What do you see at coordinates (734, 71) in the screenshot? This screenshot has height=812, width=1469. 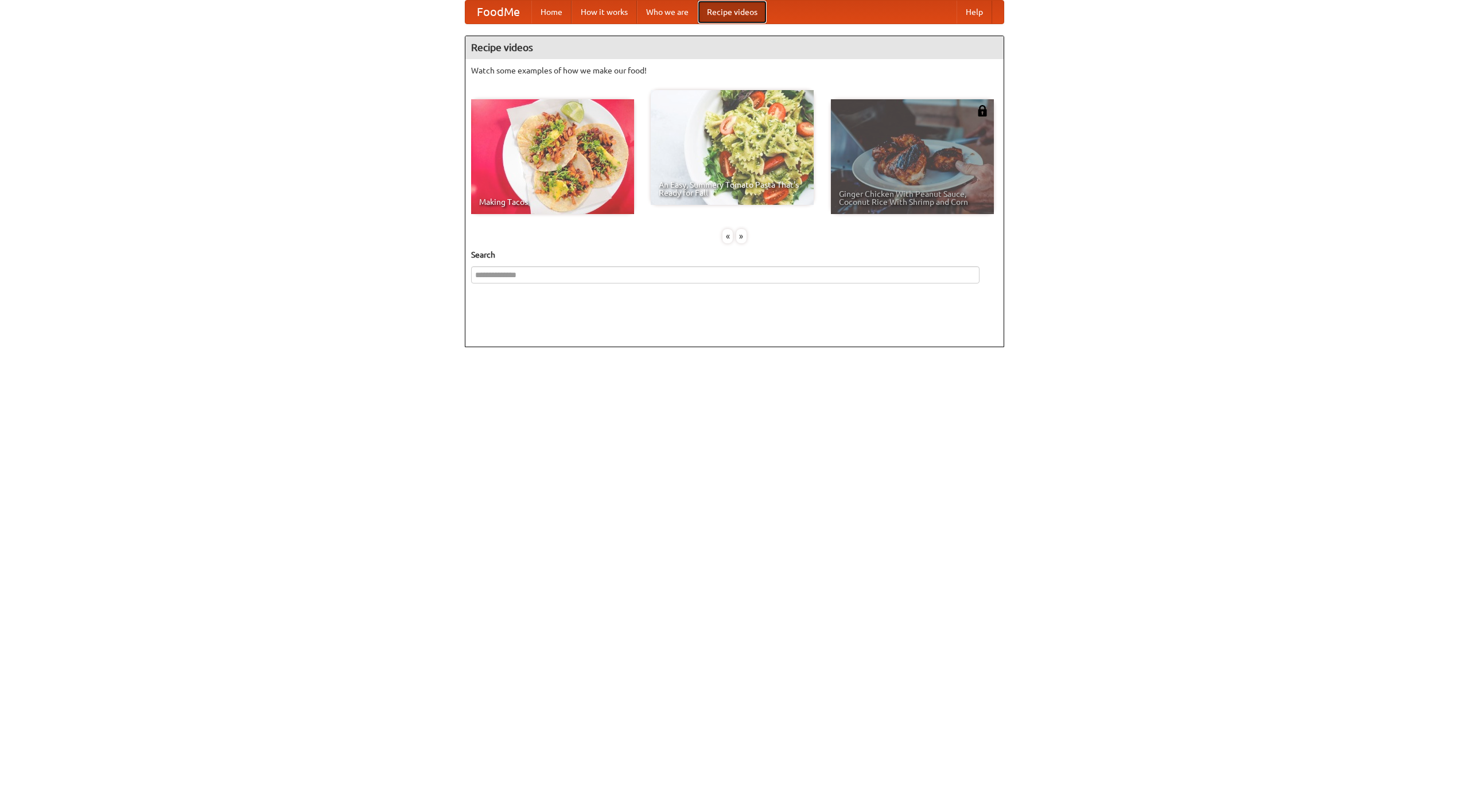 I see `p: Watch some examples of how we make our food!` at bounding box center [734, 71].